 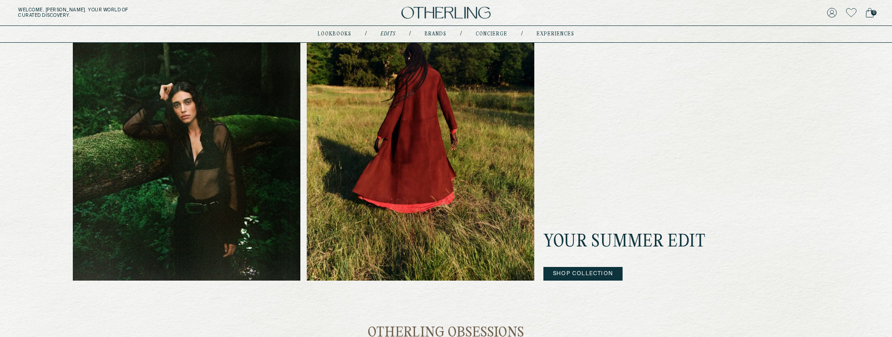 I want to click on a: Brands, so click(x=436, y=34).